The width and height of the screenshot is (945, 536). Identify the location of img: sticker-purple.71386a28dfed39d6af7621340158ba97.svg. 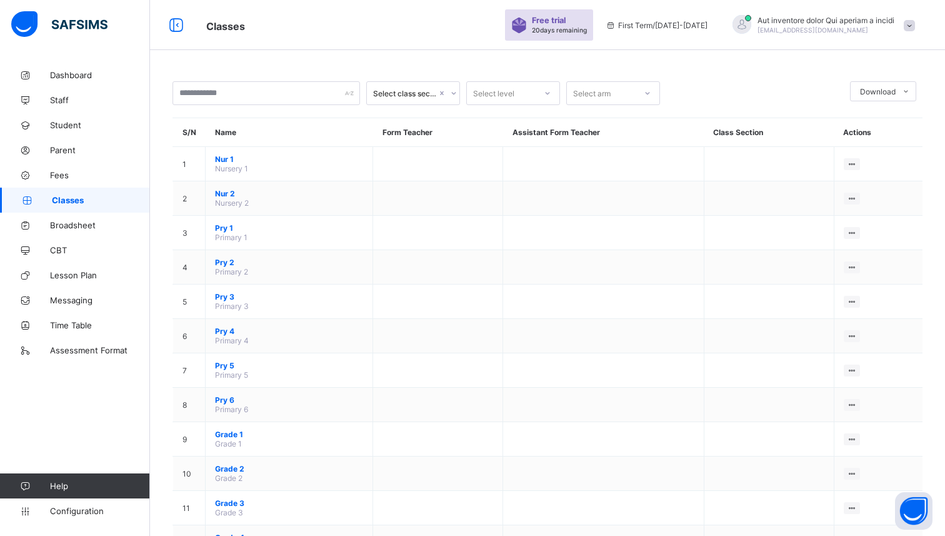
(519, 25).